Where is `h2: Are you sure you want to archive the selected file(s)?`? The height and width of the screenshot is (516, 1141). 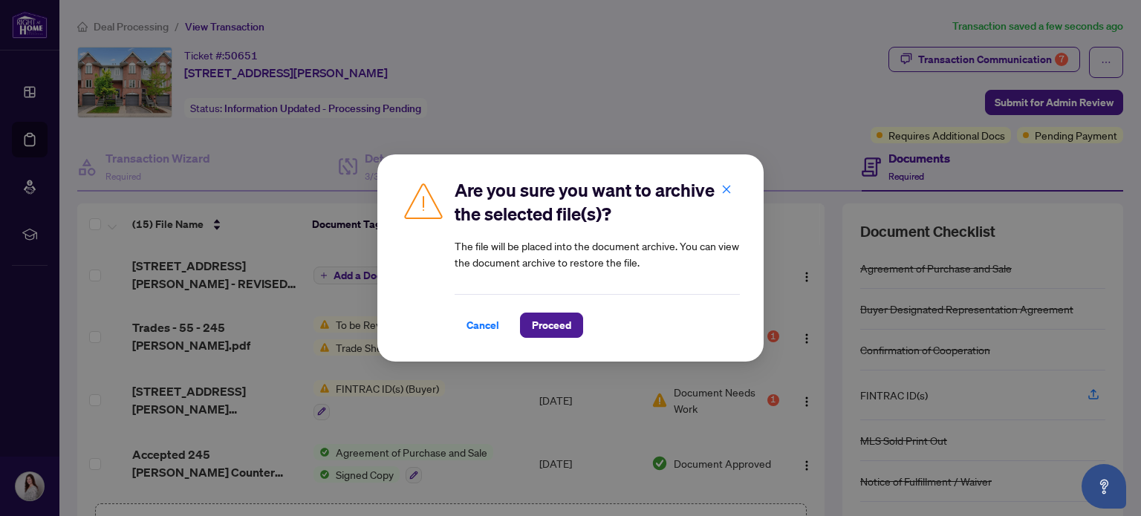
h2: Are you sure you want to archive the selected file(s)? is located at coordinates (597, 202).